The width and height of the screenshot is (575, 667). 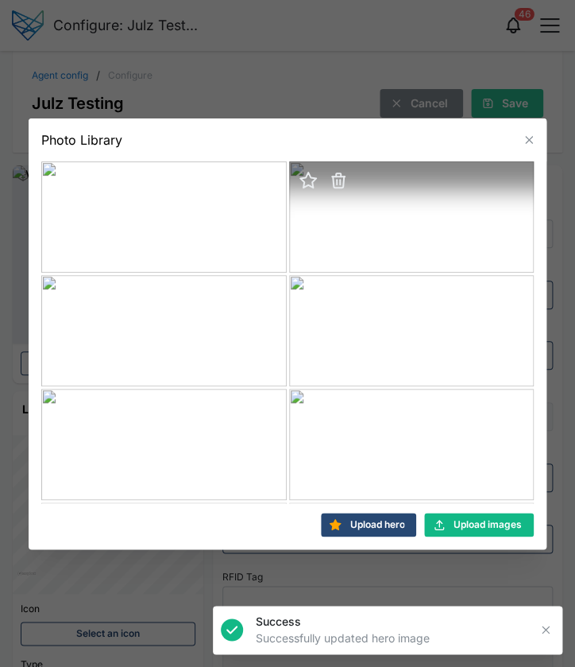 I want to click on h2: Photo Library, so click(x=82, y=140).